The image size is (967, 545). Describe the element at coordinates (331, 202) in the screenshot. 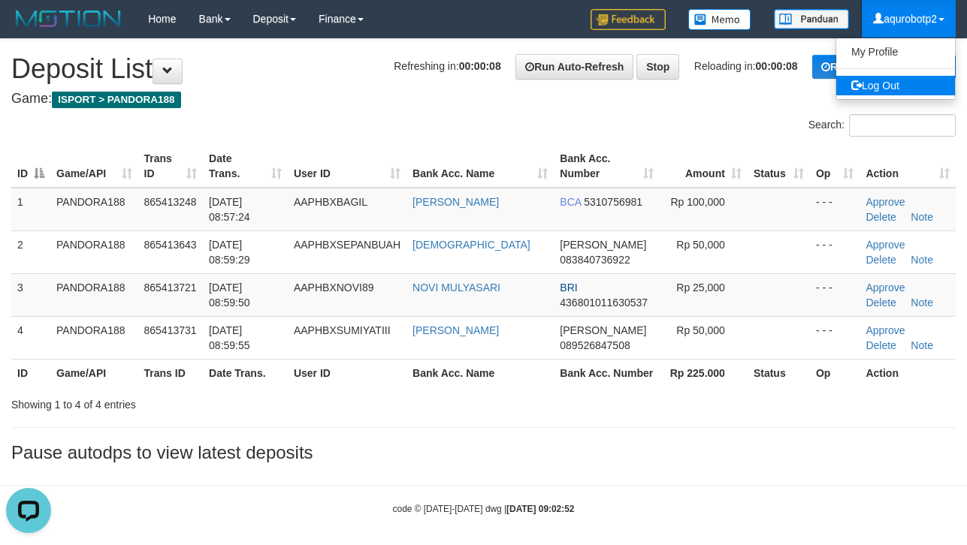

I see `span: AAPHBXBAGIL` at that location.